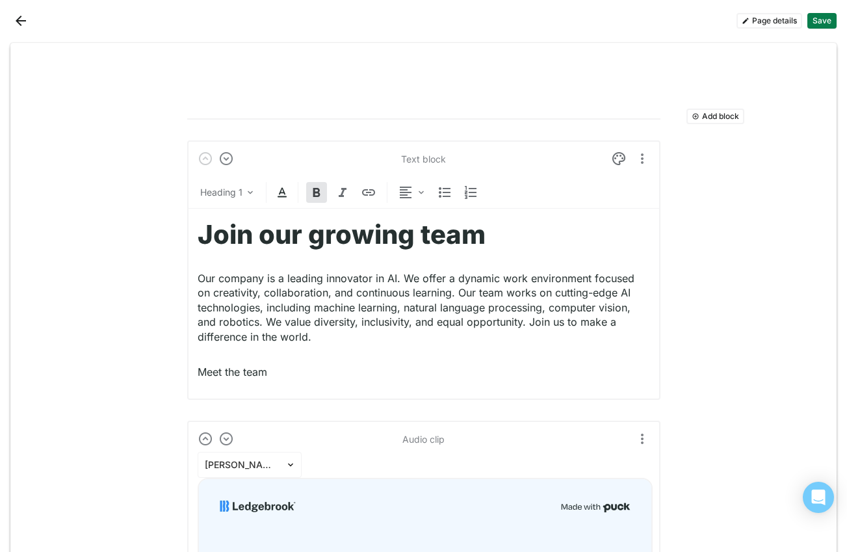  I want to click on div: Audio clip, so click(423, 439).